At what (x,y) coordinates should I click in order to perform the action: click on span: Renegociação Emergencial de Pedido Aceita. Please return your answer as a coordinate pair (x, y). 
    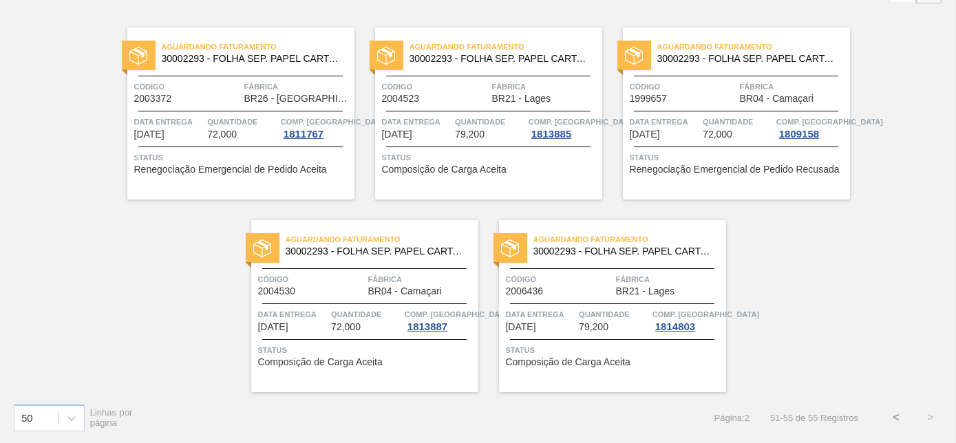
    Looking at the image, I should click on (231, 169).